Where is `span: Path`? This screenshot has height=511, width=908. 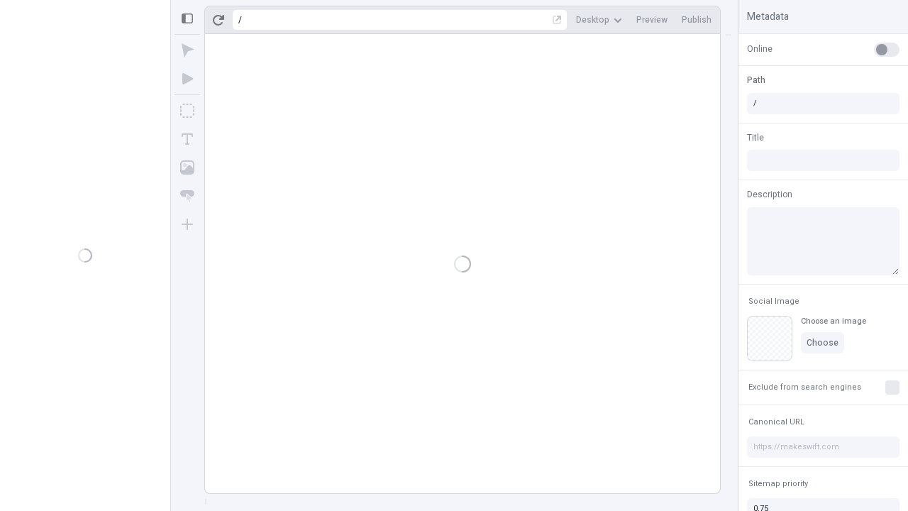 span: Path is located at coordinates (756, 80).